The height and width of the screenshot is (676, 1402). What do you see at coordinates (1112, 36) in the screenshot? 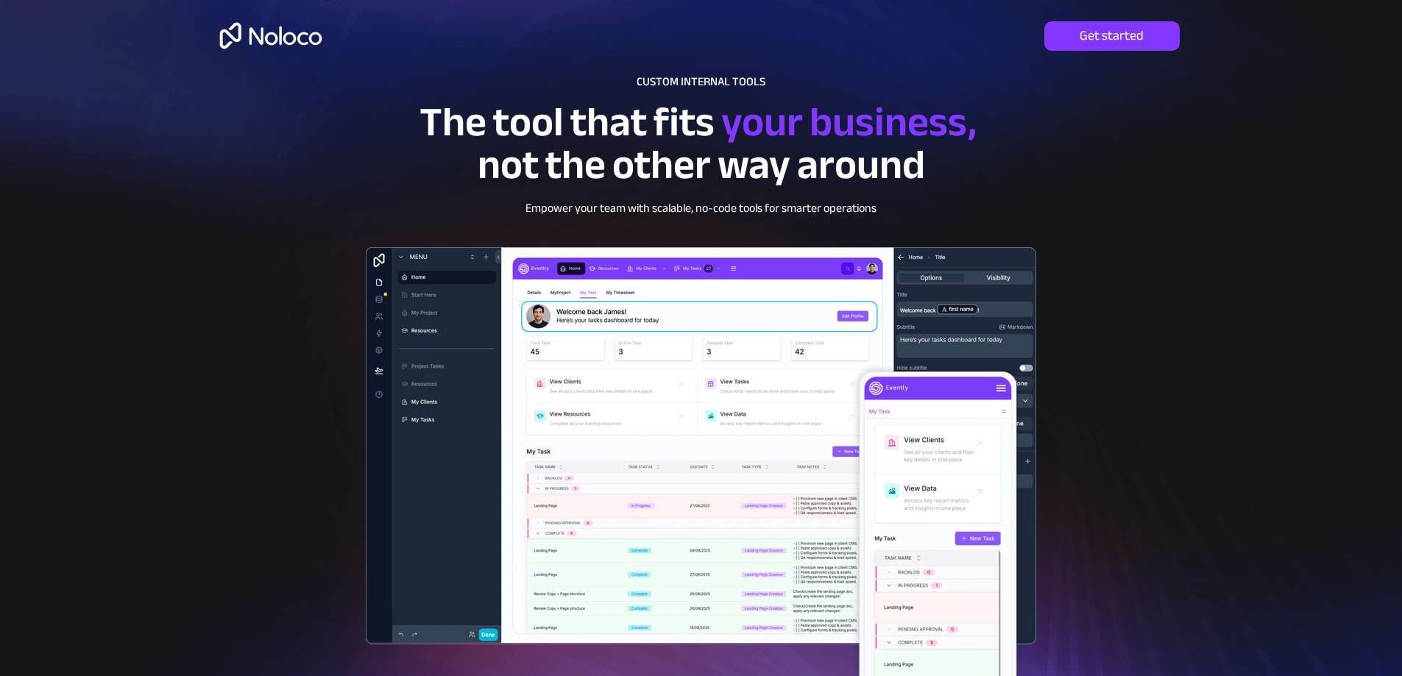
I see `span: Get started` at bounding box center [1112, 36].